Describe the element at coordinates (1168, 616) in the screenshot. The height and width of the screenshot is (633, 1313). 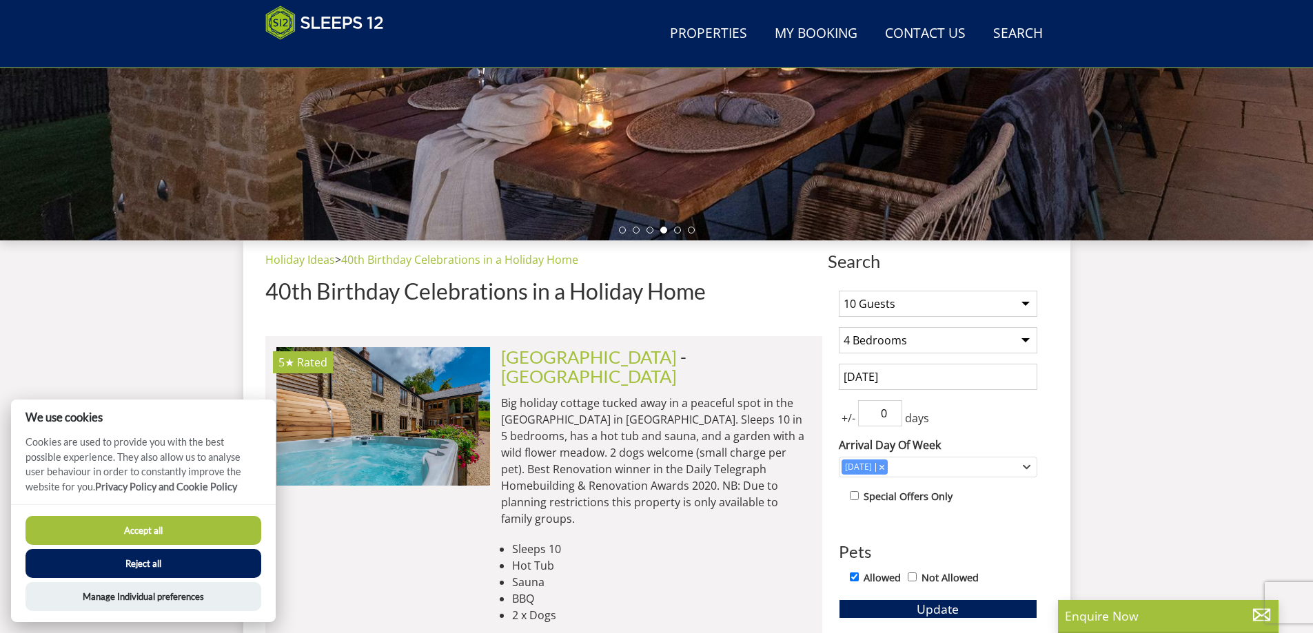
I see `p: Enquire Now` at that location.